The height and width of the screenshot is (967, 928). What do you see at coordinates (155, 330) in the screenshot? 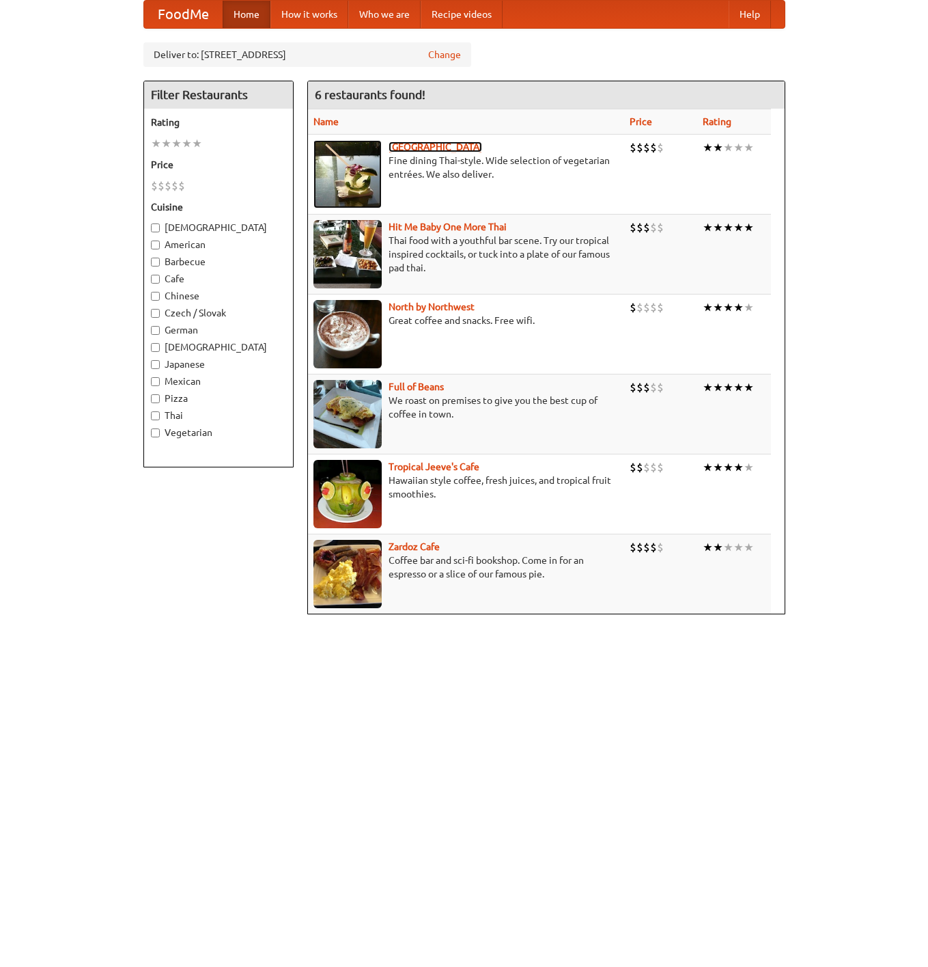
I see `input: German` at bounding box center [155, 330].